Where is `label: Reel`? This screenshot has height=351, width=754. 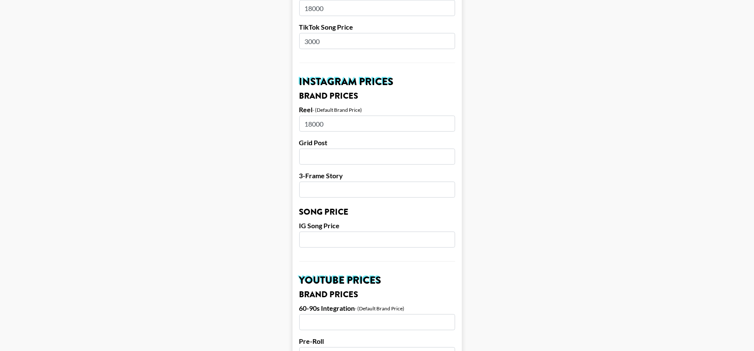
label: Reel is located at coordinates (306, 110).